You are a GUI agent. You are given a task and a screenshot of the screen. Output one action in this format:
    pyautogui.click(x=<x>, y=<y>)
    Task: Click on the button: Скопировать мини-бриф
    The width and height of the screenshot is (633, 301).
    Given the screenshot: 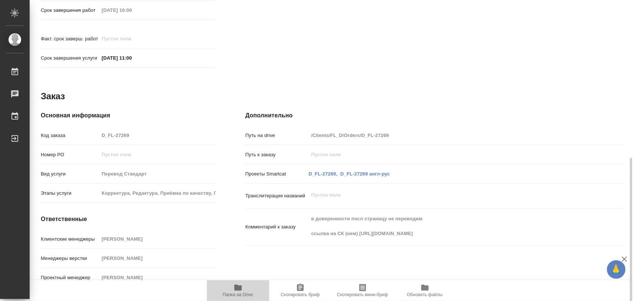 What is the action you would take?
    pyautogui.click(x=362, y=291)
    